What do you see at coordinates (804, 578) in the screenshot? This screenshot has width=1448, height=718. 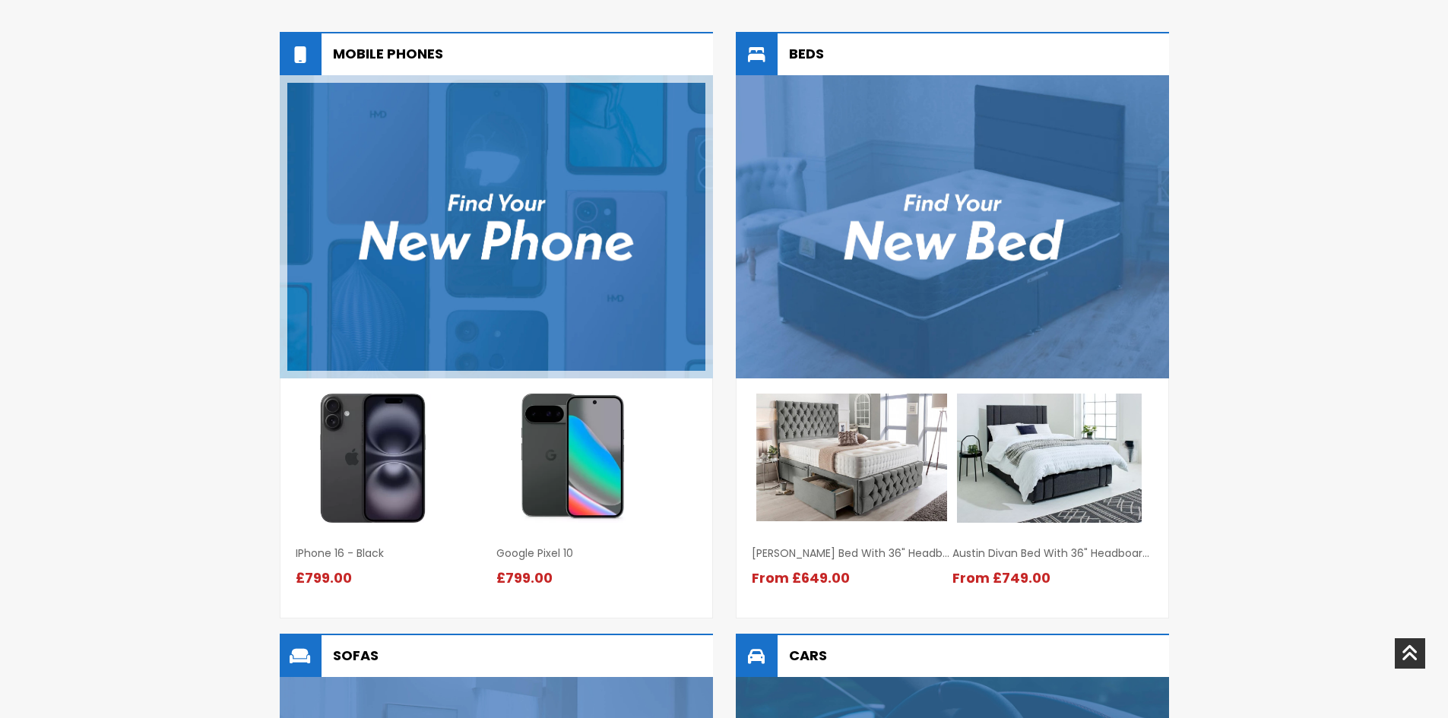 I see `span: From £649.00` at bounding box center [804, 578].